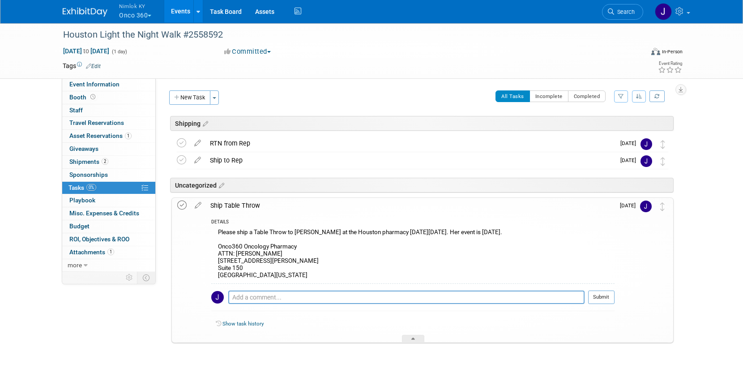  Describe the element at coordinates (146, 278) in the screenshot. I see `td: Toggle Event Tabs` at that location.